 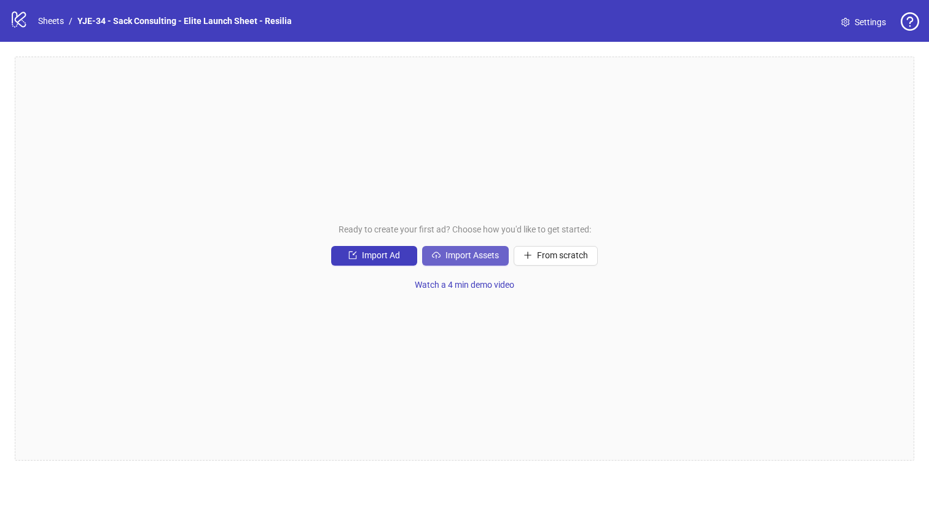 What do you see at coordinates (184, 21) in the screenshot?
I see `a: YJE-34 - Sack Consulting - Elite Launch Sheet - Resilia` at bounding box center [184, 21].